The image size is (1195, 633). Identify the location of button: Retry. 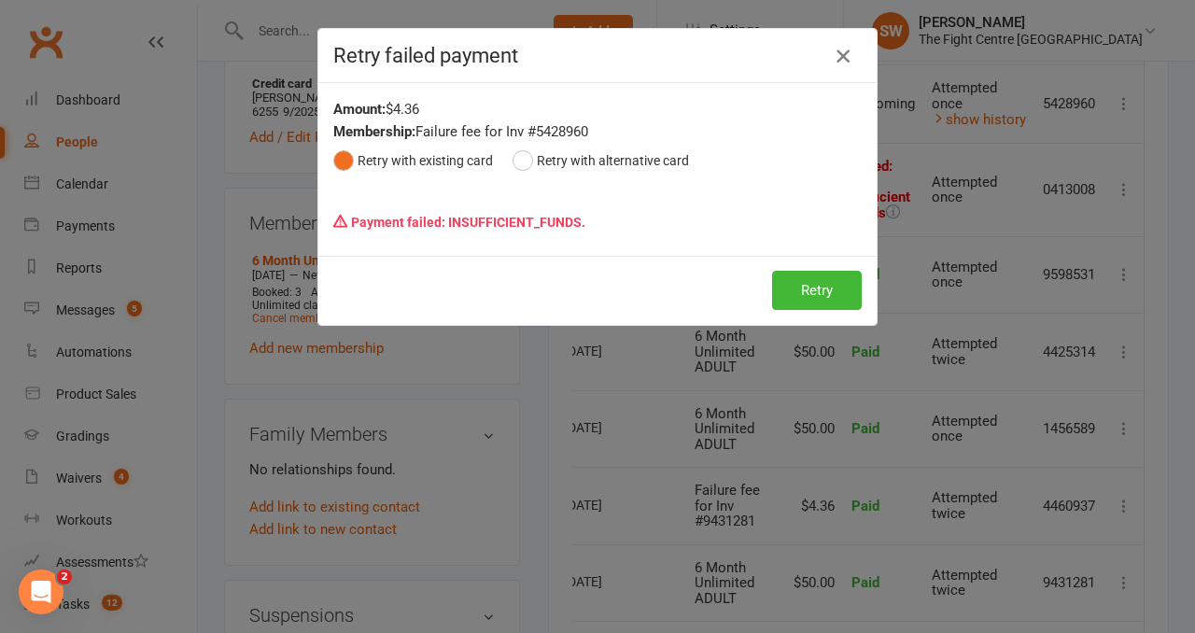
(817, 290).